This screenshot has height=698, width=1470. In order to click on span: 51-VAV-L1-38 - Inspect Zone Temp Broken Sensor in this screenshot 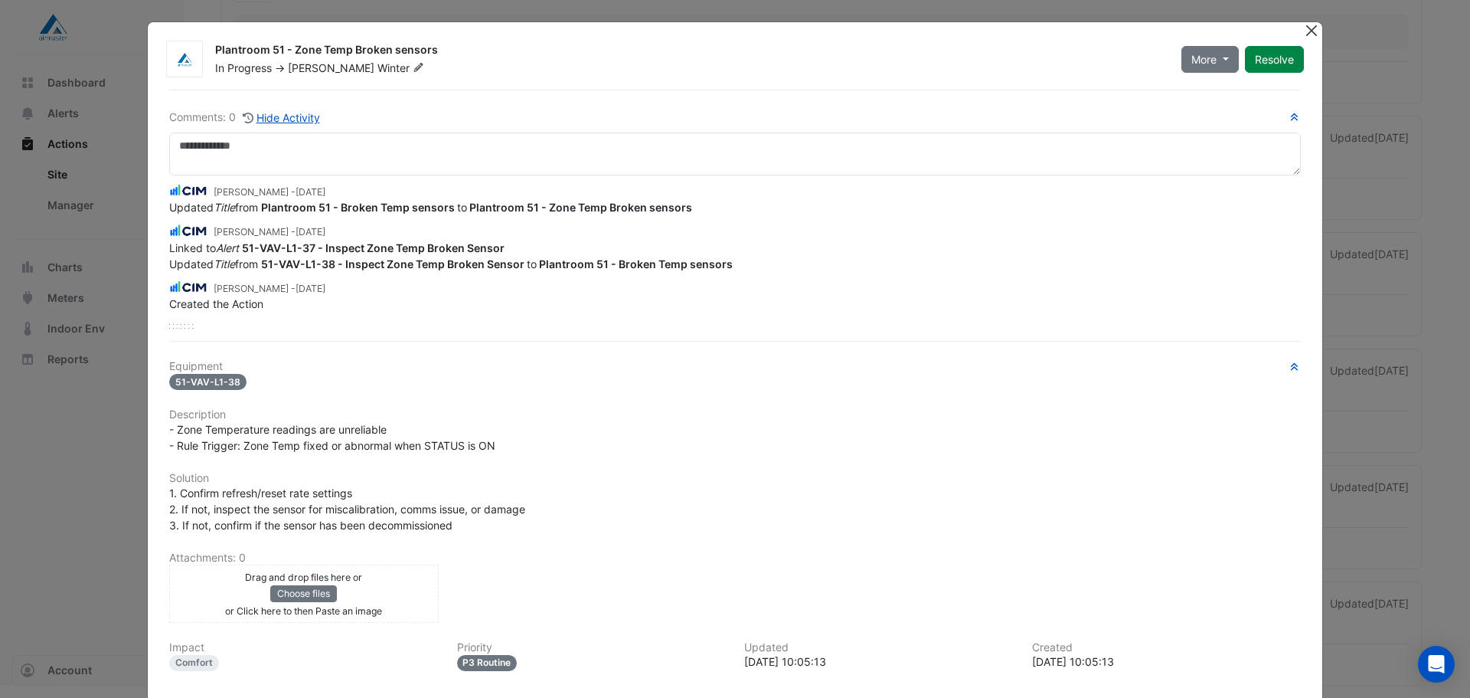, I will do `click(393, 263)`.